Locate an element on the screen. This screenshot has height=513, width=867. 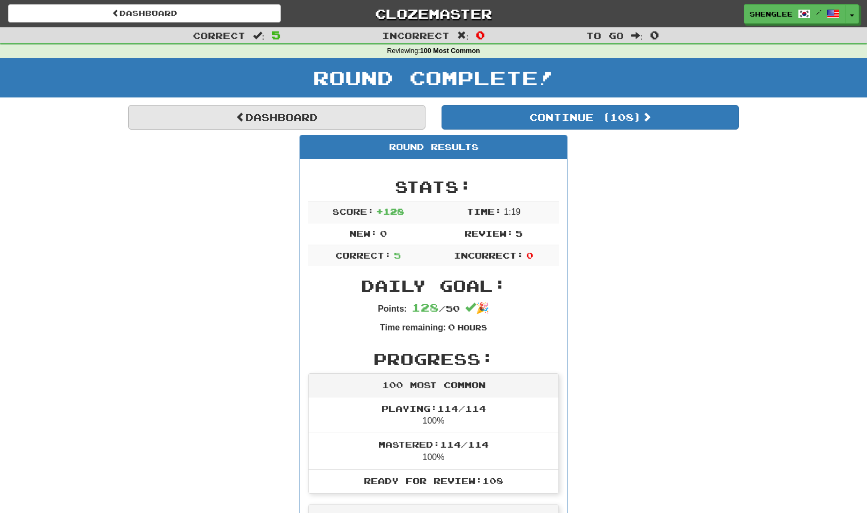
span: Incorrect: is located at coordinates (488, 255).